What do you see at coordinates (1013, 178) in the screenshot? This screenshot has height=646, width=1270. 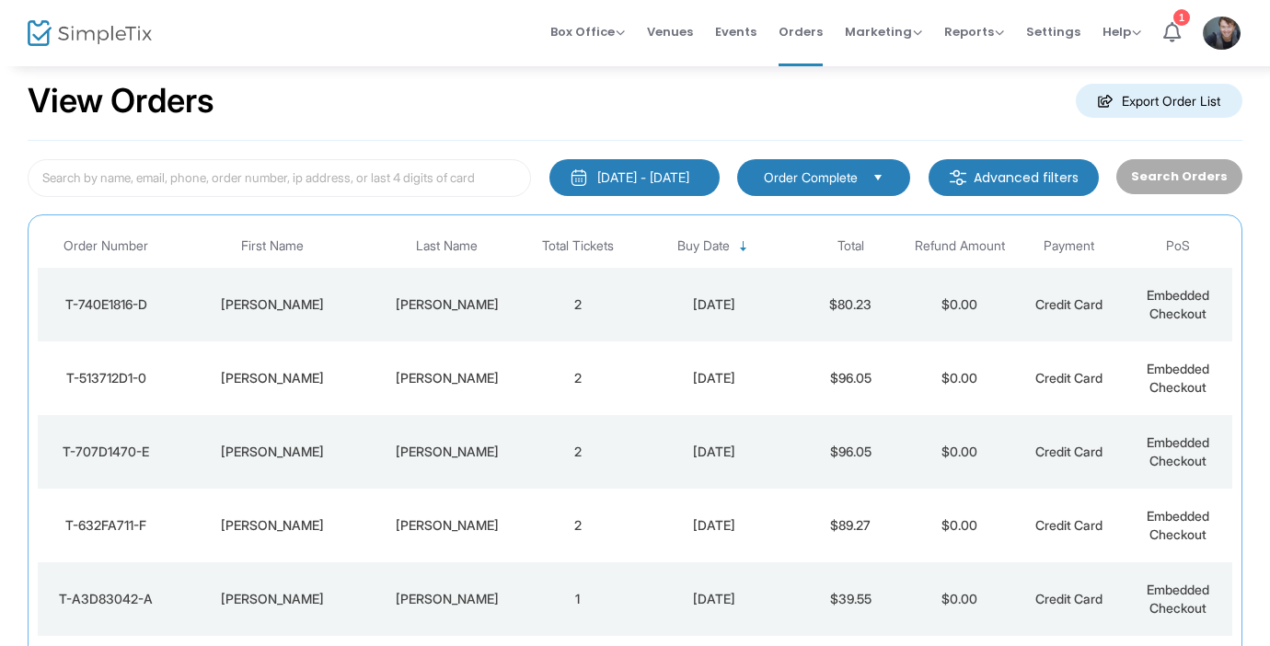 I see `m-button: Advanced filters` at bounding box center [1013, 178].